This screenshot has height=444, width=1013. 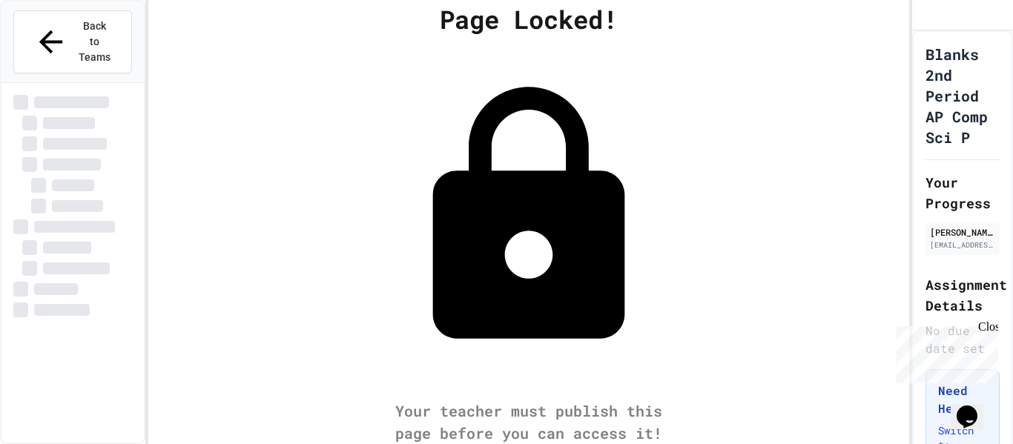 I want to click on h1: Blanks 2nd Period AP Comp Sci P, so click(x=963, y=96).